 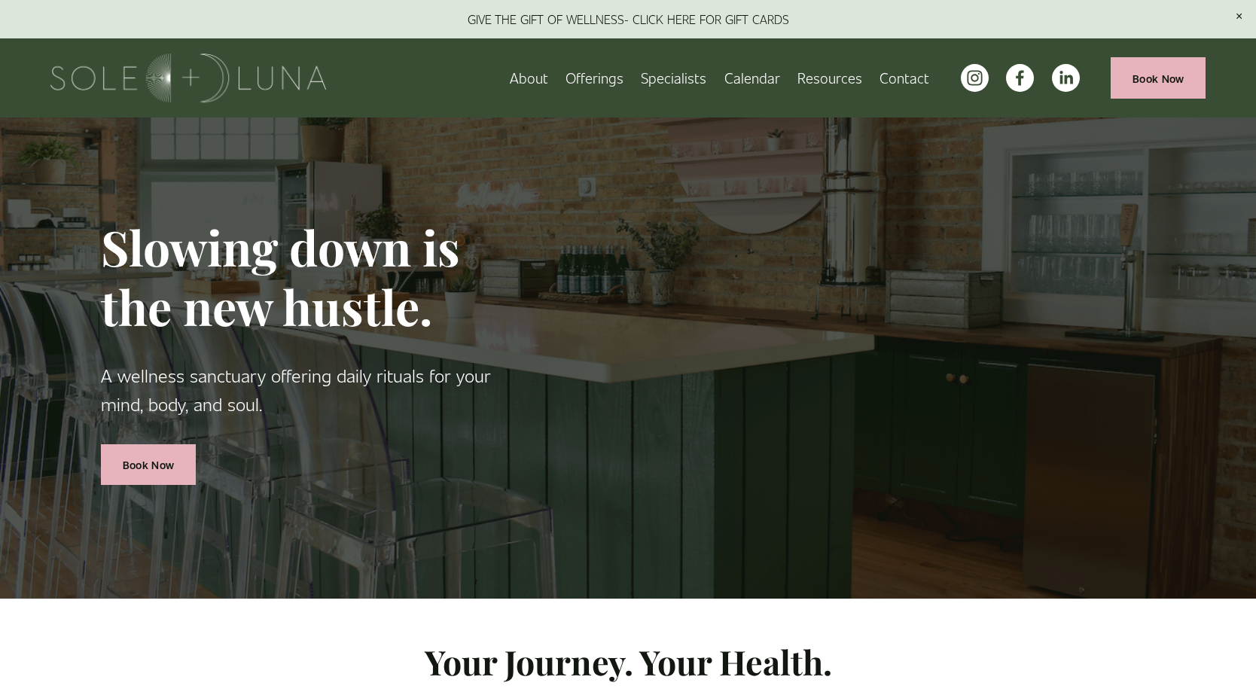 What do you see at coordinates (528, 78) in the screenshot?
I see `a: About` at bounding box center [528, 78].